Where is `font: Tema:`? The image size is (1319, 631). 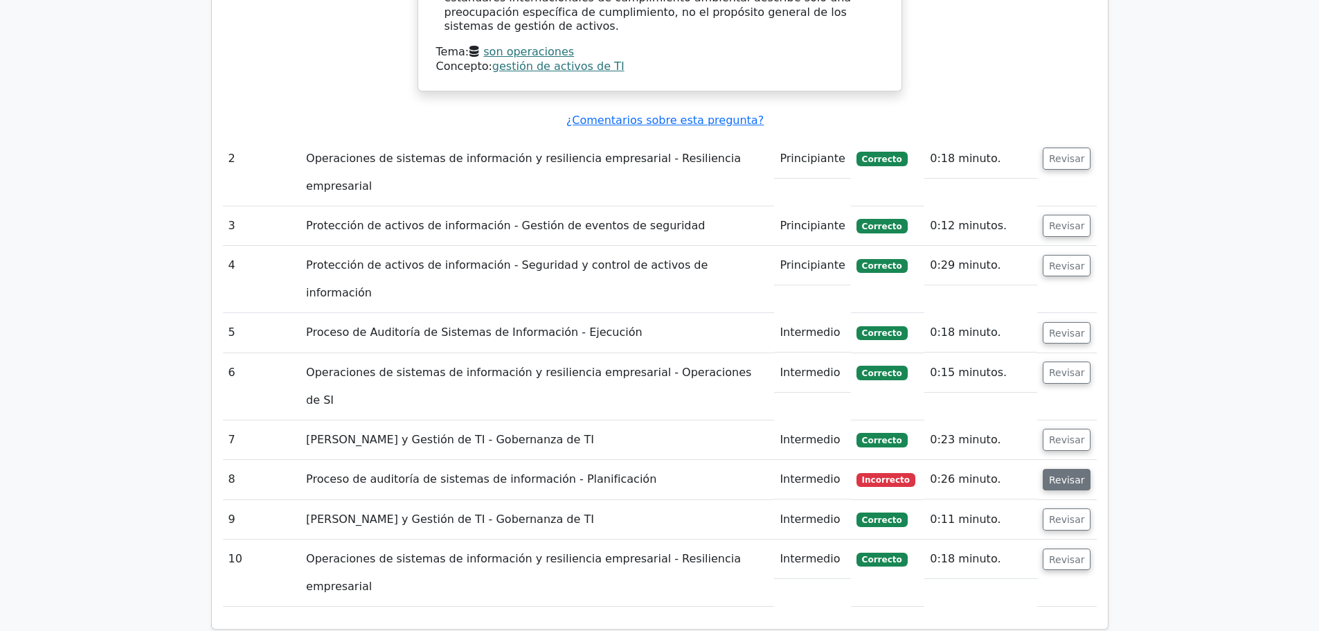 font: Tema: is located at coordinates (453, 51).